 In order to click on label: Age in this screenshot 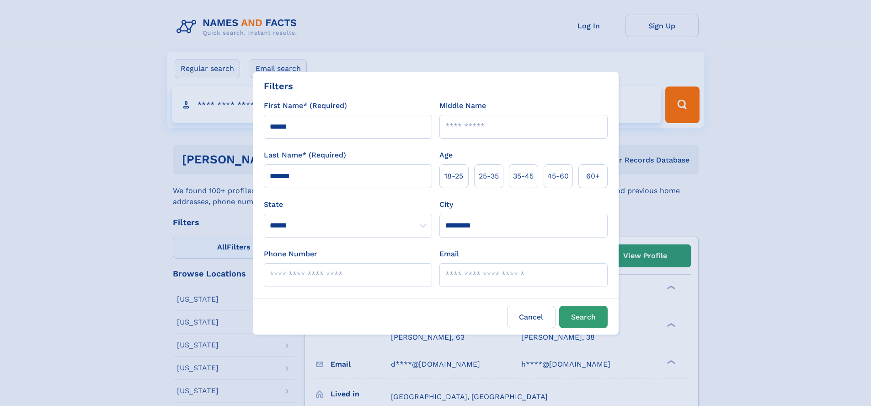, I will do `click(446, 155)`.